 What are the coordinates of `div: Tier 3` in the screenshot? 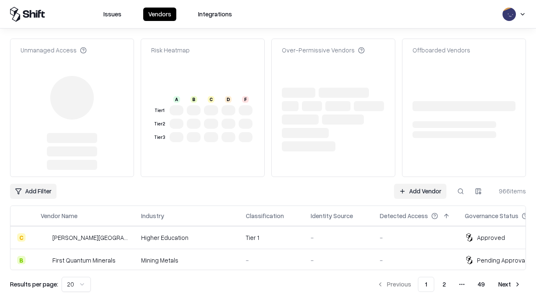 It's located at (160, 137).